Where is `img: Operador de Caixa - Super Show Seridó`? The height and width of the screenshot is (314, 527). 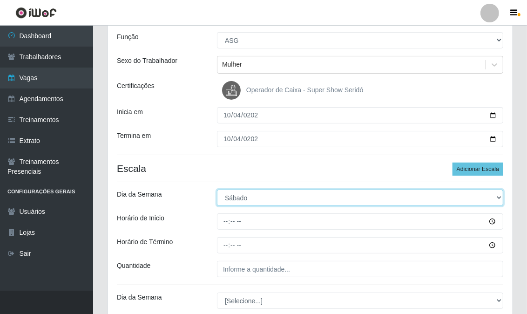
img: Operador de Caixa - Super Show Seridó is located at coordinates (233, 90).